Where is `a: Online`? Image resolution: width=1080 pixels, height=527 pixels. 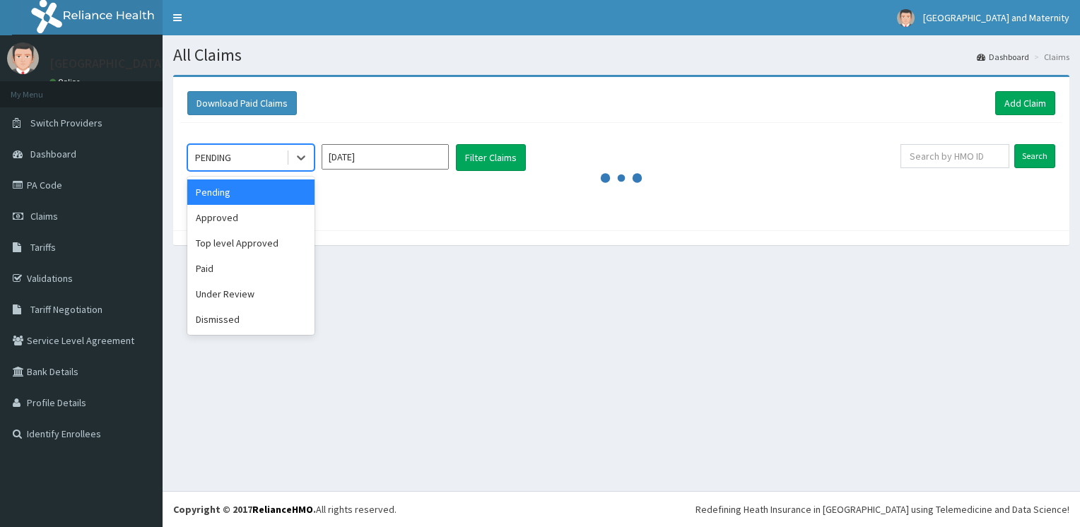 a: Online is located at coordinates (66, 82).